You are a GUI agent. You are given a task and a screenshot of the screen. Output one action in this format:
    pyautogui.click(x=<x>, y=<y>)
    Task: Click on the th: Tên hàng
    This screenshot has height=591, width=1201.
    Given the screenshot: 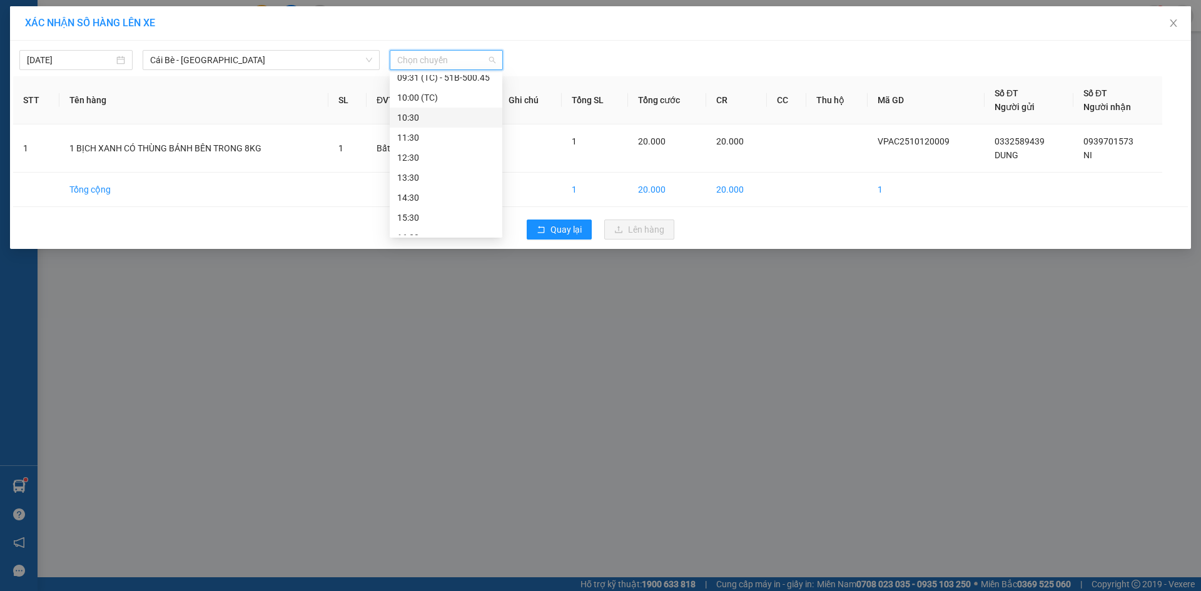 What is the action you would take?
    pyautogui.click(x=194, y=100)
    